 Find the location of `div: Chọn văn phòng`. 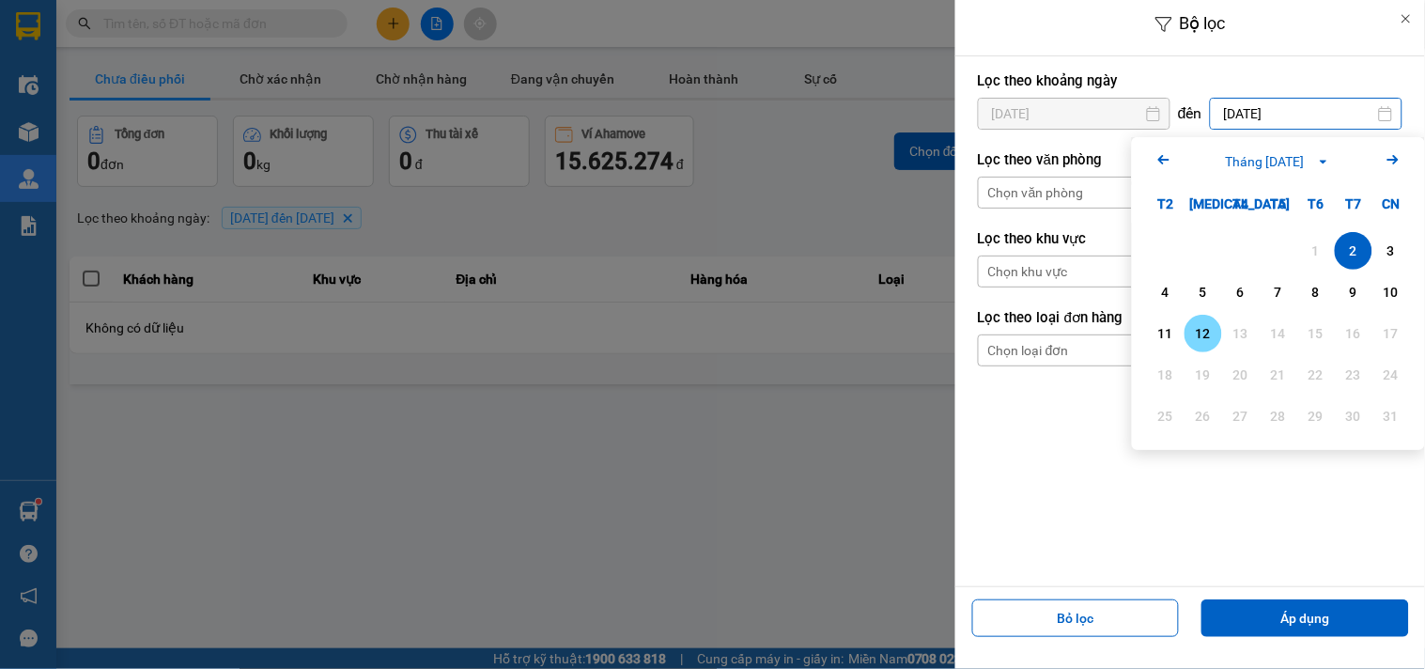

div: Chọn văn phòng is located at coordinates (1036, 193).